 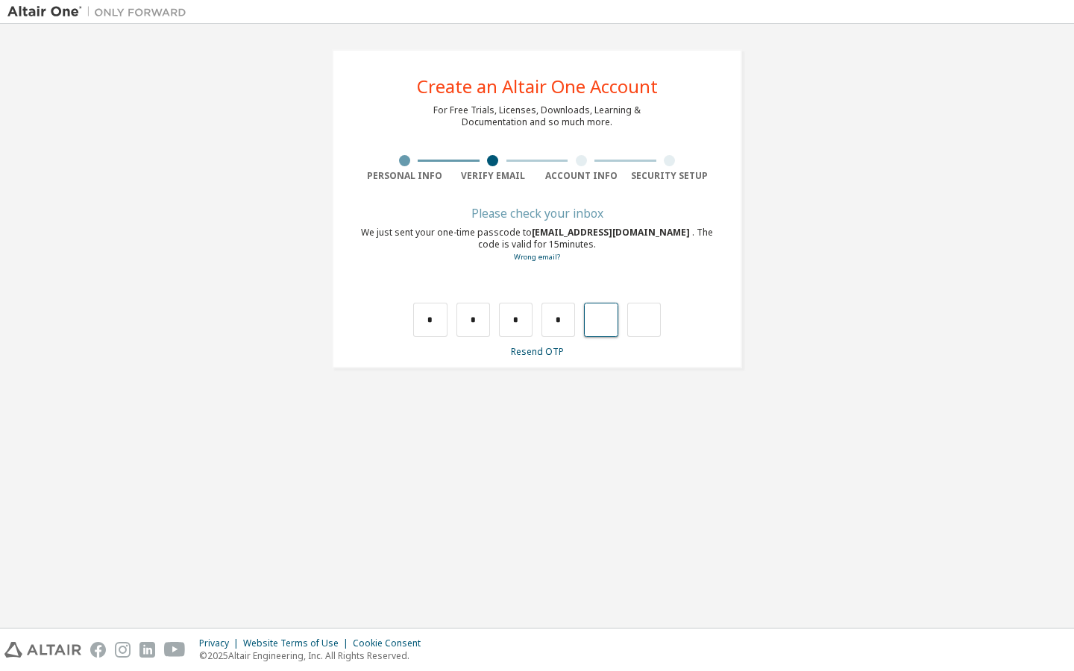 What do you see at coordinates (147, 650) in the screenshot?
I see `img: linkedin.svg` at bounding box center [147, 650].